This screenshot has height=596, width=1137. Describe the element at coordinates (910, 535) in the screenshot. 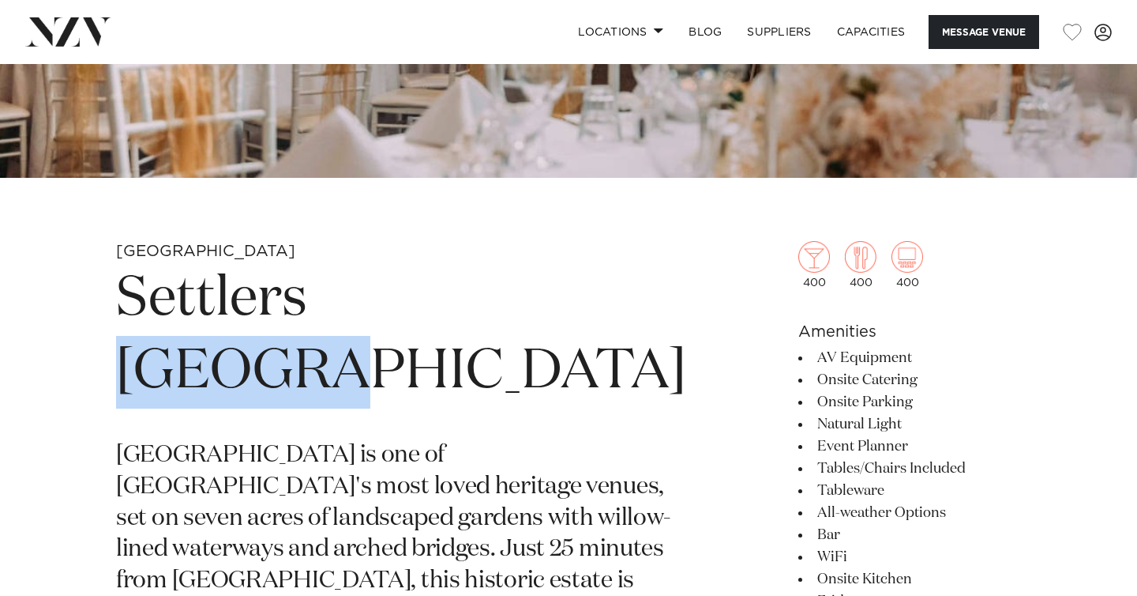

I see `li: Bar` at that location.